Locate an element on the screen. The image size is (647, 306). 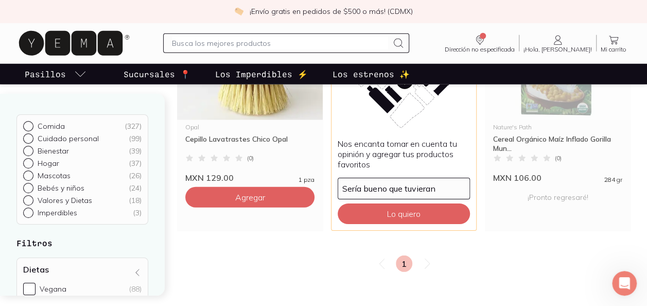
p: Comida is located at coordinates (51, 126).